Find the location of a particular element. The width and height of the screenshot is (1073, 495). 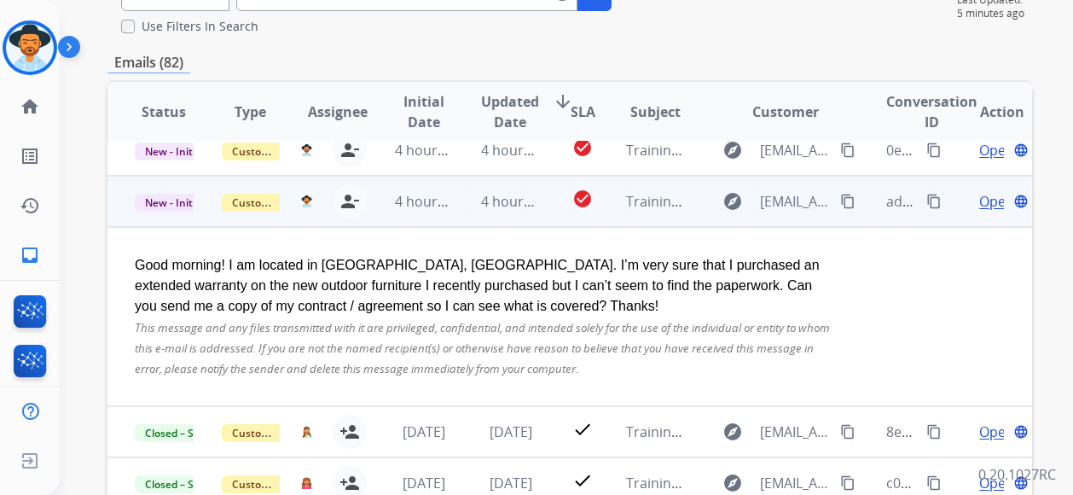

mat-icon: arrow_downward is located at coordinates (563, 102).